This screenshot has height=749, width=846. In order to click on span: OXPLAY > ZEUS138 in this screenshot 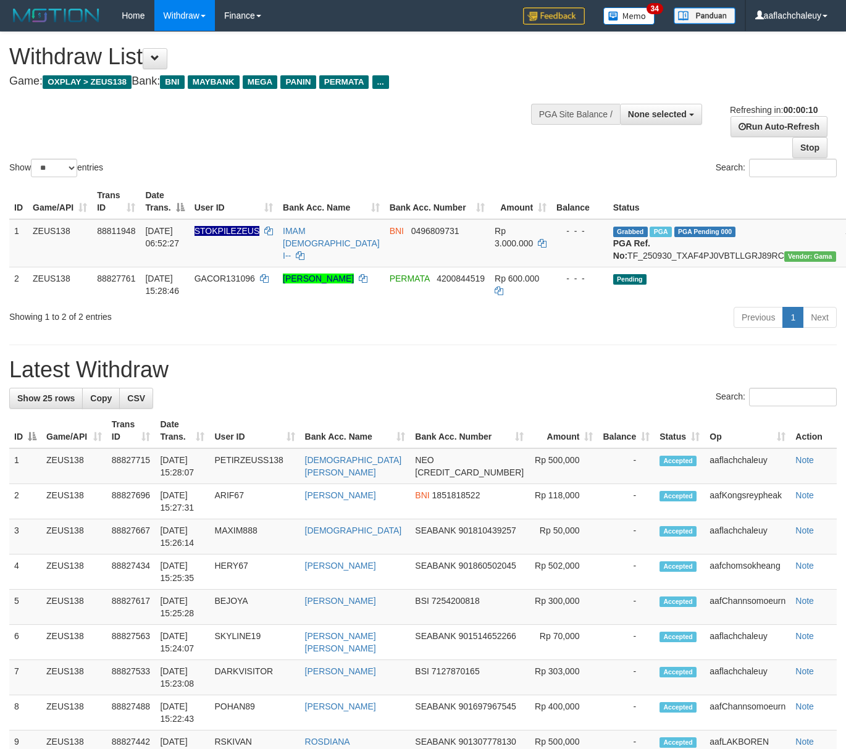, I will do `click(87, 82)`.